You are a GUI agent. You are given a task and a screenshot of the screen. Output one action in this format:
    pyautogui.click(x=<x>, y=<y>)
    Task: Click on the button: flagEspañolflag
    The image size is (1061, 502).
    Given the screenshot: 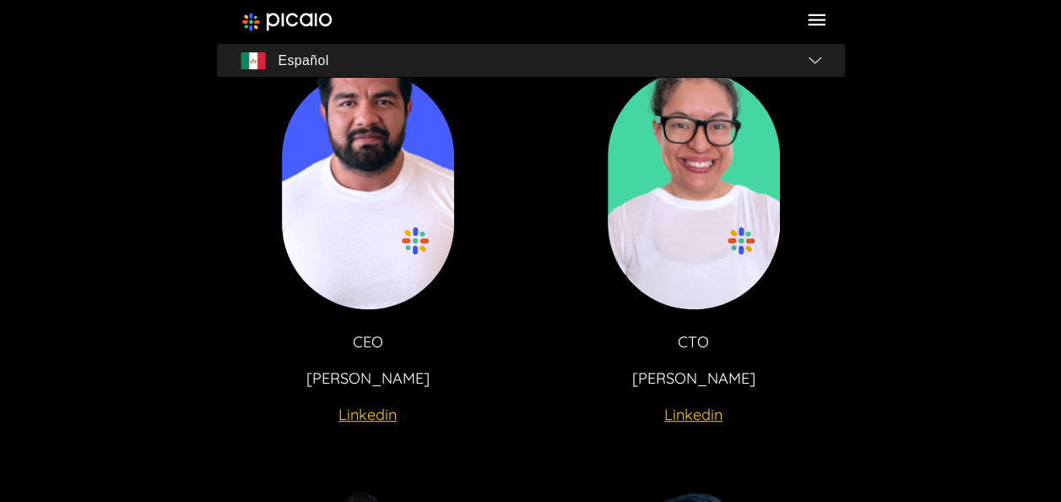 What is the action you would take?
    pyautogui.click(x=531, y=61)
    